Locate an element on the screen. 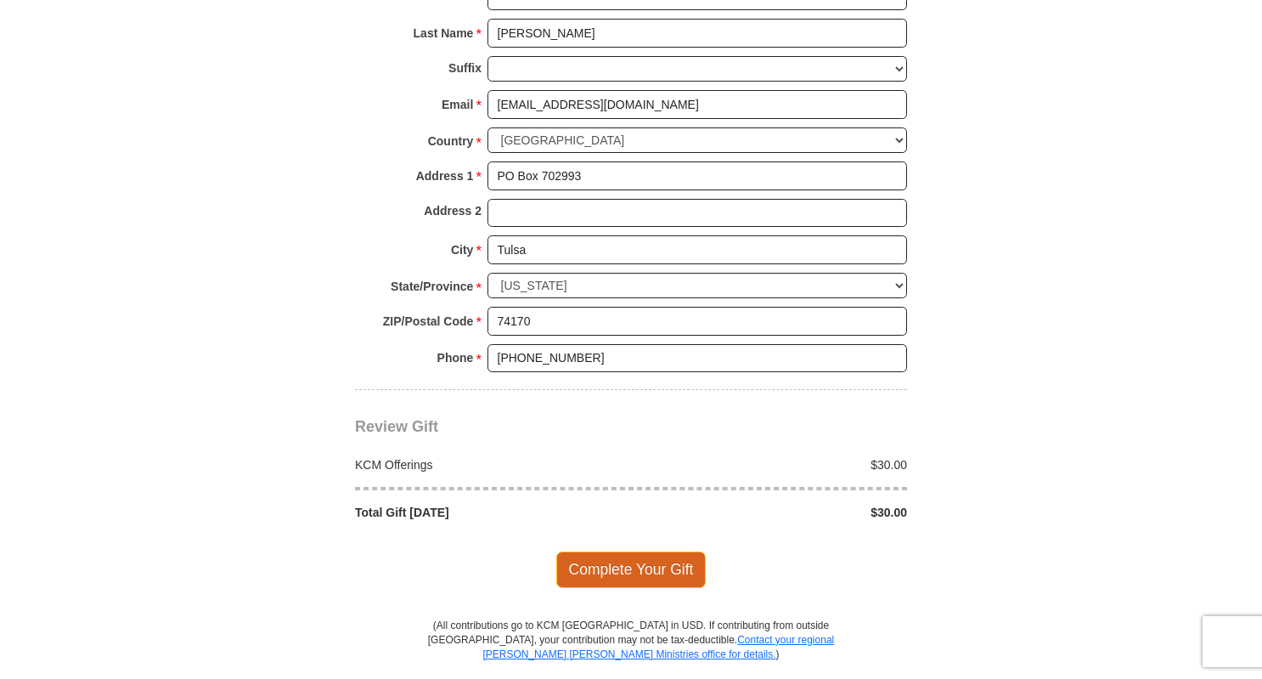 Image resolution: width=1262 pixels, height=679 pixels. span: Review Gift is located at coordinates (397, 426).